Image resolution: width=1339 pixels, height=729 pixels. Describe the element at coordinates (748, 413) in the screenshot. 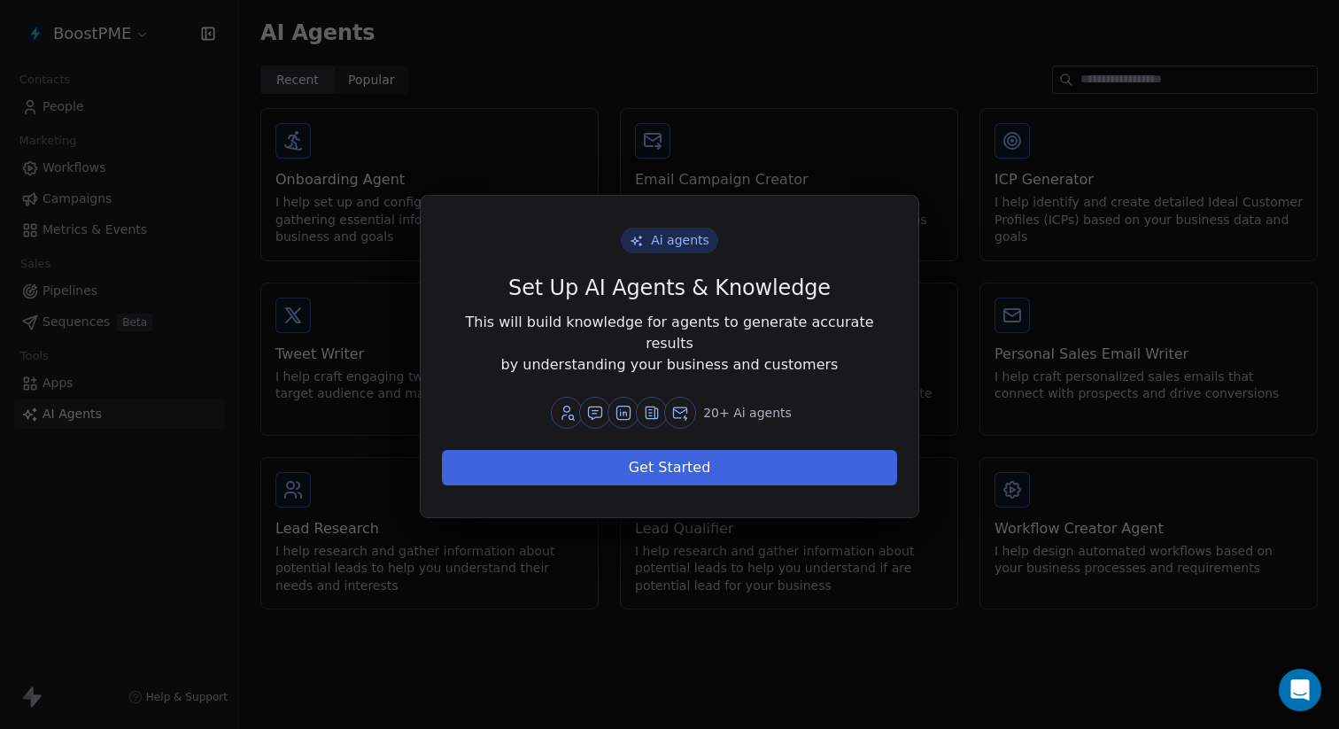

I see `span: 20+ Ai agents` at that location.